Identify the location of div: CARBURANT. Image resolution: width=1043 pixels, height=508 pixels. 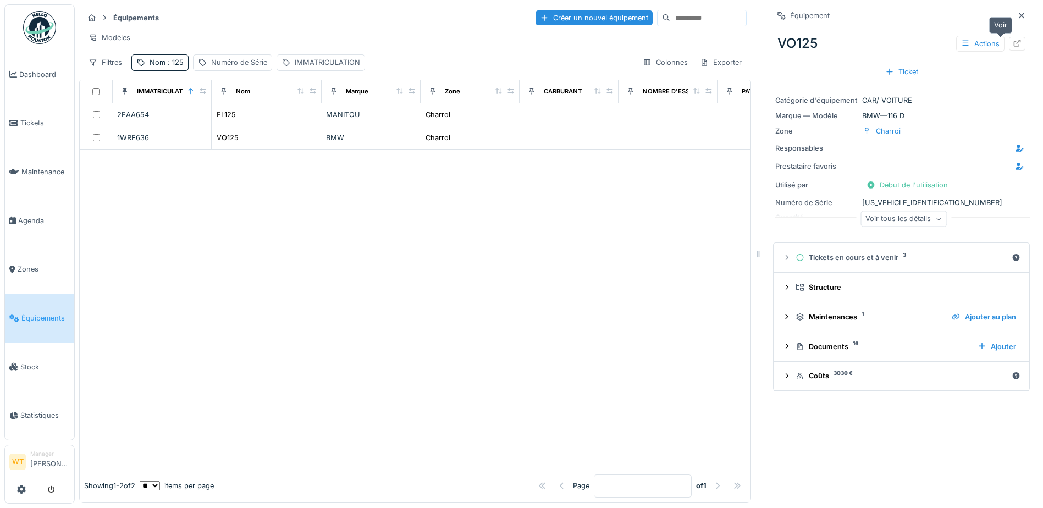
(562, 91).